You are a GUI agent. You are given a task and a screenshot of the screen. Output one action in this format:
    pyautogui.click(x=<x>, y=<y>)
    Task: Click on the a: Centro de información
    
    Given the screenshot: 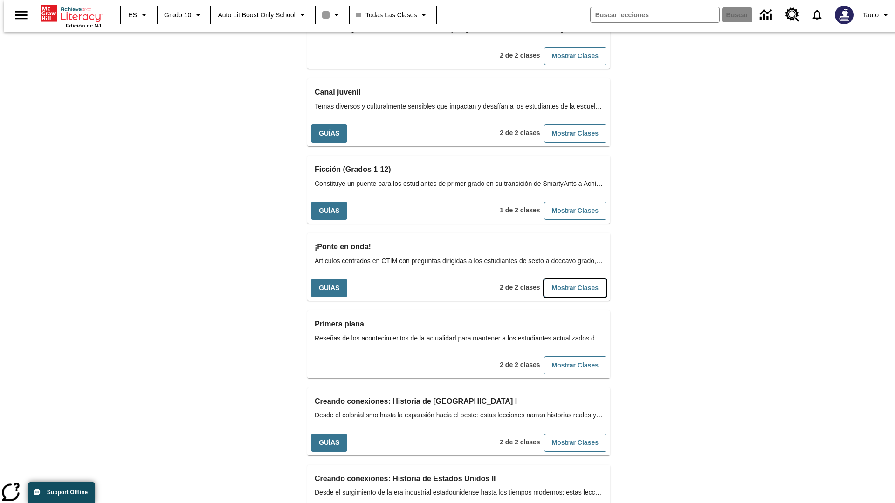 What is the action you would take?
    pyautogui.click(x=766, y=15)
    